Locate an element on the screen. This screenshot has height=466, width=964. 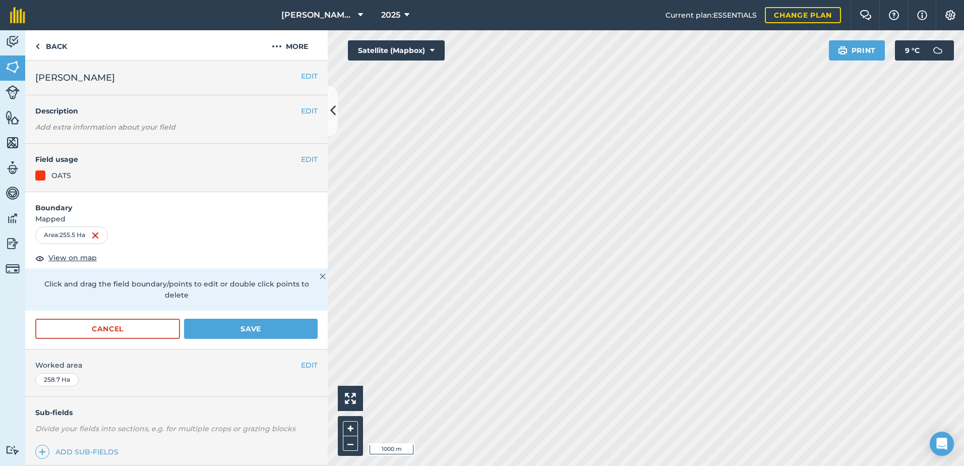
img: svg+xml;base64,PHN2ZyB4bWxucz0iaHR0cDovL3d3dy53My5vcmcvMjAwMC9zdmciIHdpZHRoPSIxNiIgaGVpZ2h0PSIyNC... is located at coordinates (95, 235).